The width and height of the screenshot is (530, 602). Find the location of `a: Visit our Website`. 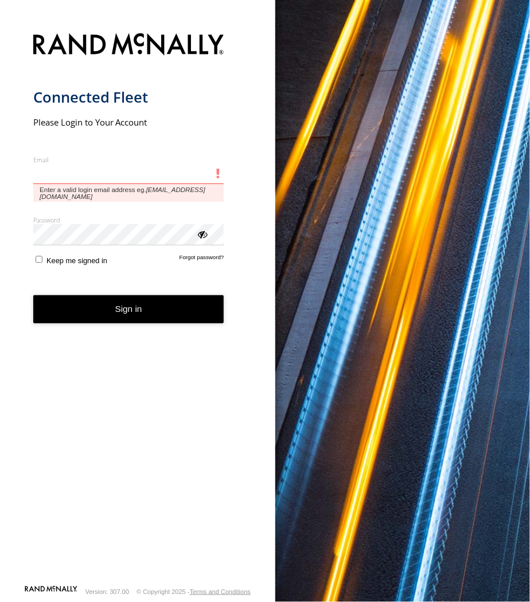

a: Visit our Website is located at coordinates (51, 592).